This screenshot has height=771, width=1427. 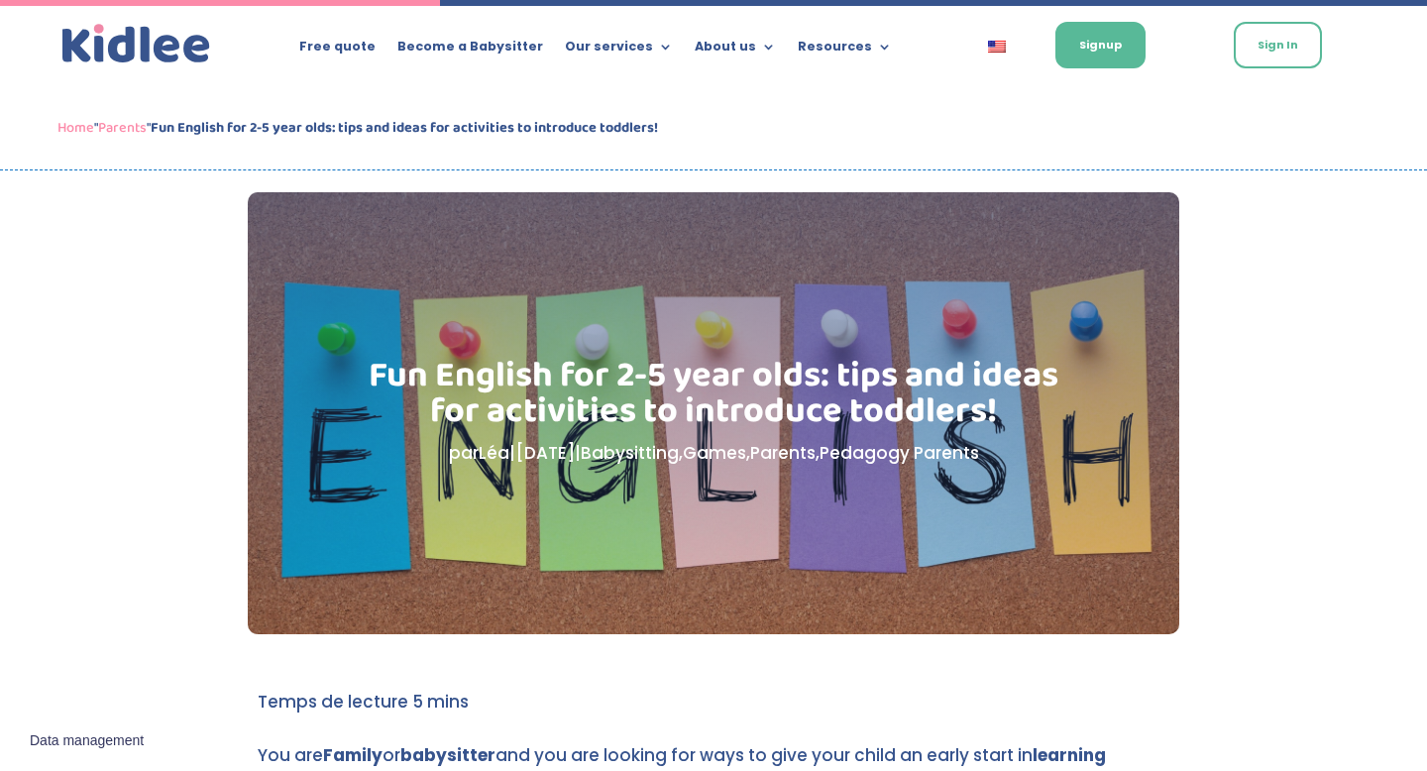 What do you see at coordinates (783, 453) in the screenshot?
I see `a: Parents` at bounding box center [783, 453].